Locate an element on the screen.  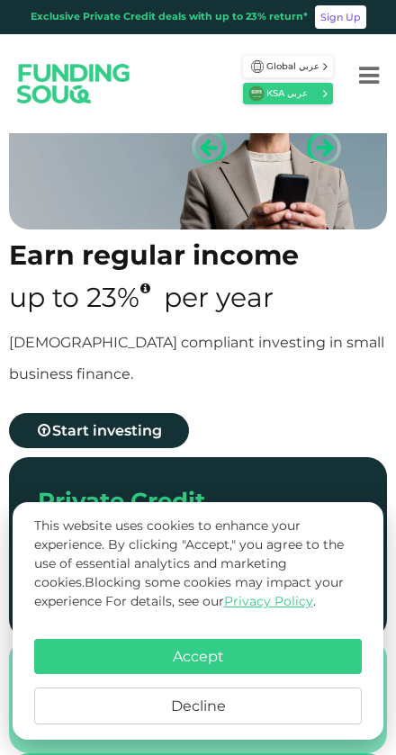
div: Private Credit Investing is located at coordinates (182, 521).